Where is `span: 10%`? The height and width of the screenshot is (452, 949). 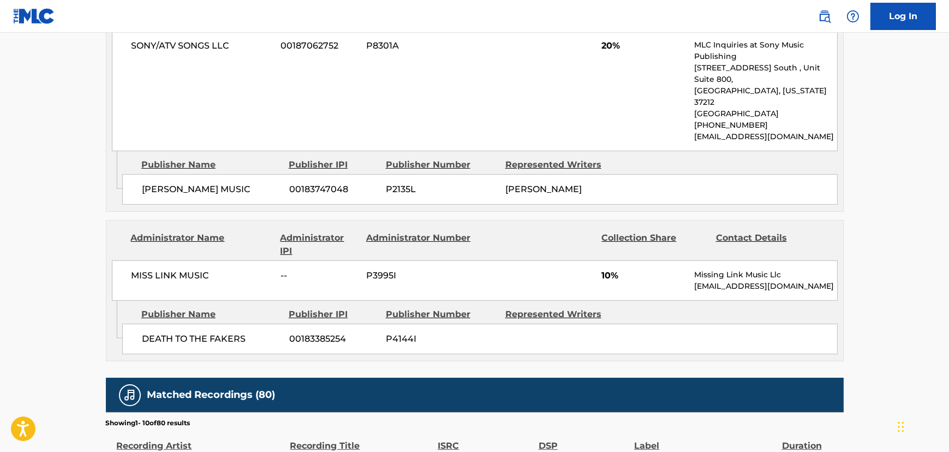
span: 10% is located at coordinates (644, 276).